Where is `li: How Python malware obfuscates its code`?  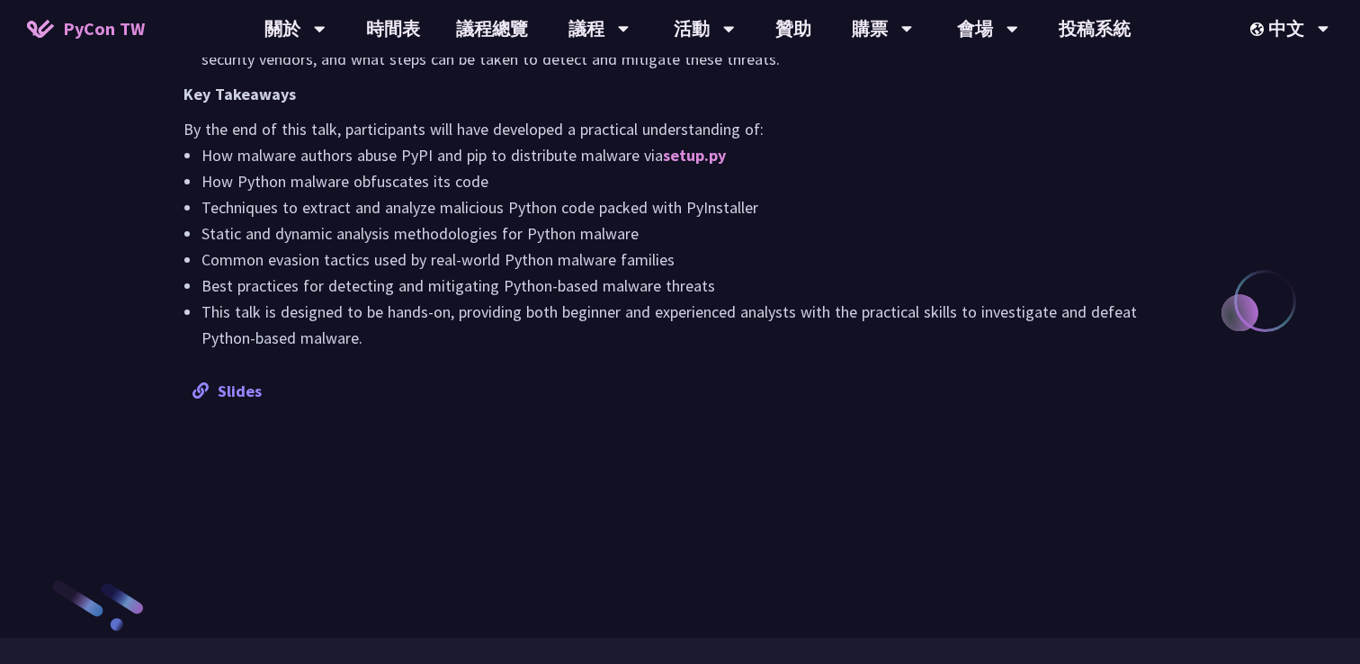
li: How Python malware obfuscates its code is located at coordinates (689, 181).